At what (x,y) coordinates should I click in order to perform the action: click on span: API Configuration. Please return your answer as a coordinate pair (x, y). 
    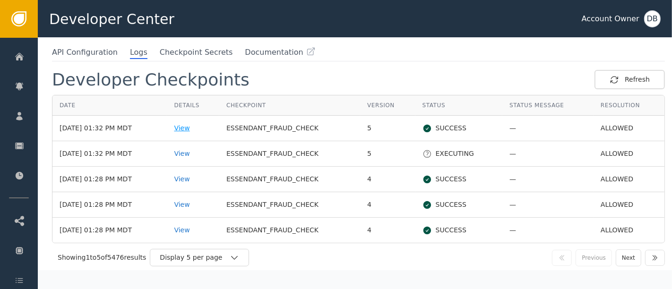
    Looking at the image, I should click on (85, 52).